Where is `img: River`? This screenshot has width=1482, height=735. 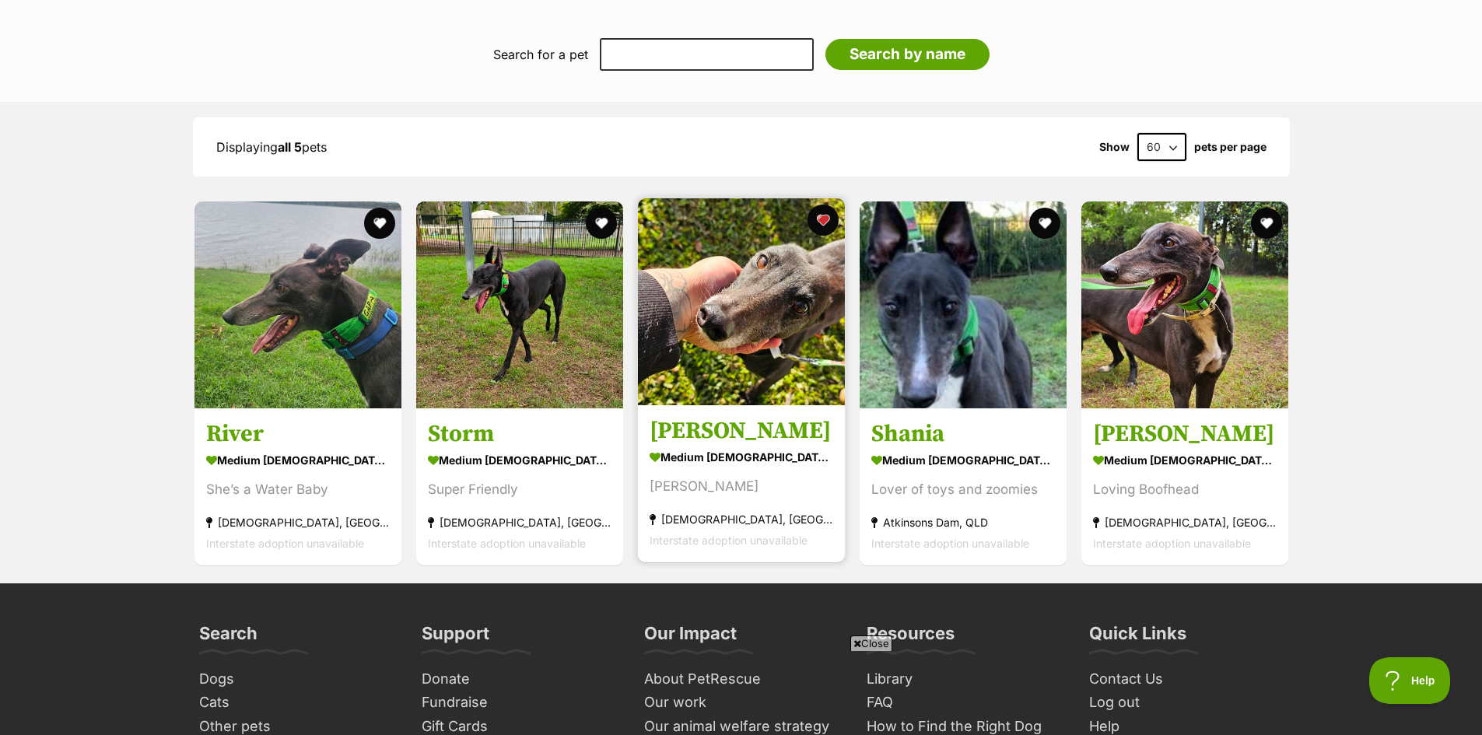
img: River is located at coordinates (298, 305).